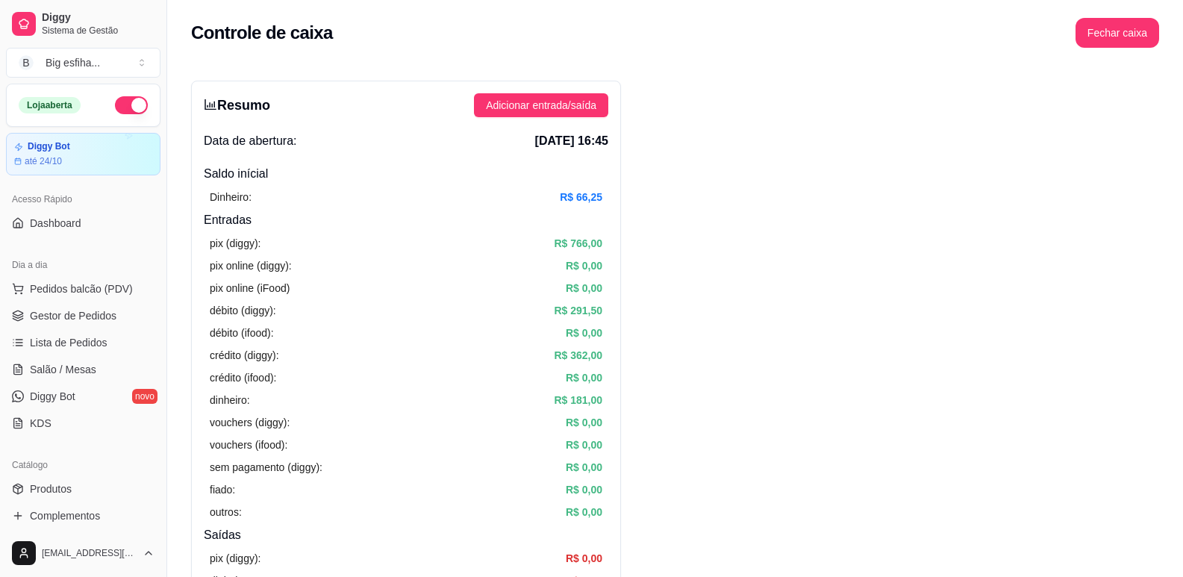  Describe the element at coordinates (222, 490) in the screenshot. I see `article: fiado:` at that location.